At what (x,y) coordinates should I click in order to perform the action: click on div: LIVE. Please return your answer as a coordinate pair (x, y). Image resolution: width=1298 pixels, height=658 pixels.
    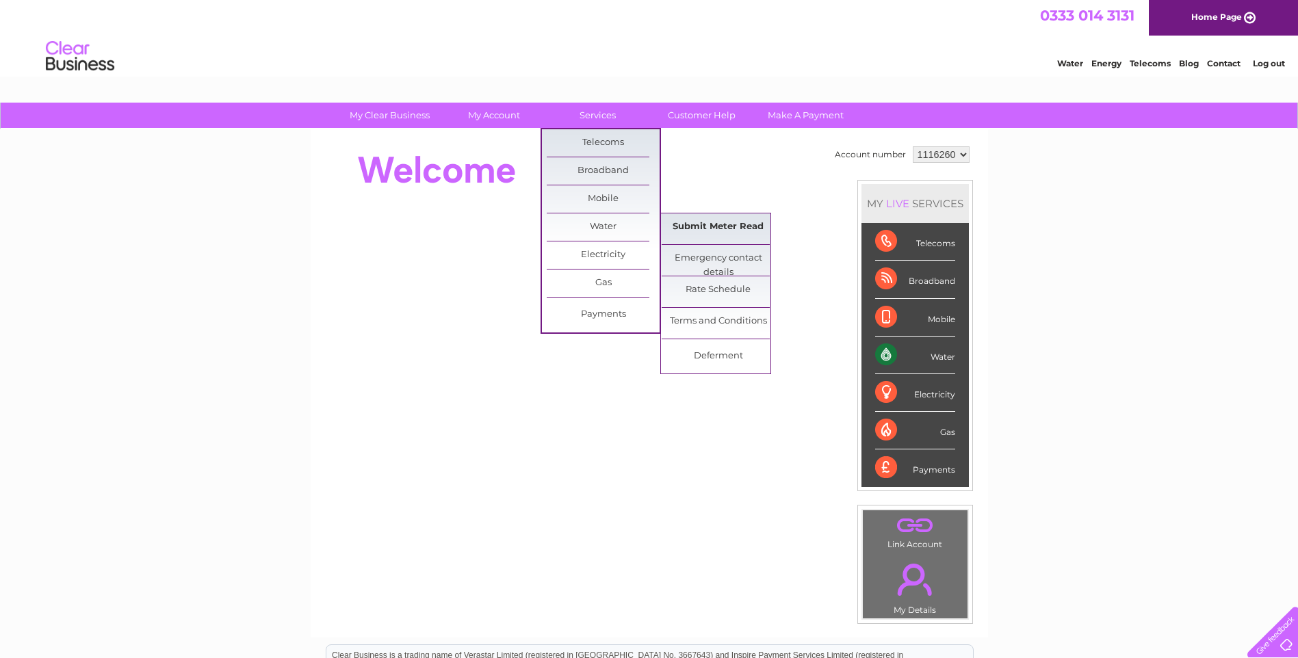
    Looking at the image, I should click on (898, 203).